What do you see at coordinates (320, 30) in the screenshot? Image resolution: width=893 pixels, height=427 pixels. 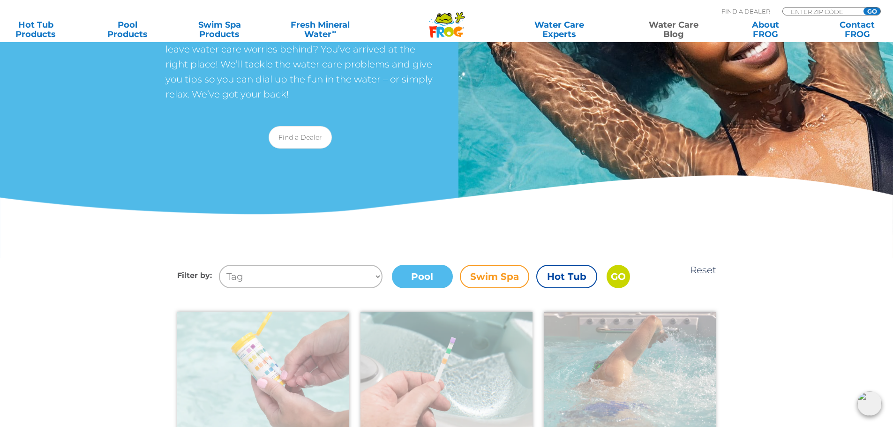 I see `a: Fresh MineralWater∞` at bounding box center [320, 30].